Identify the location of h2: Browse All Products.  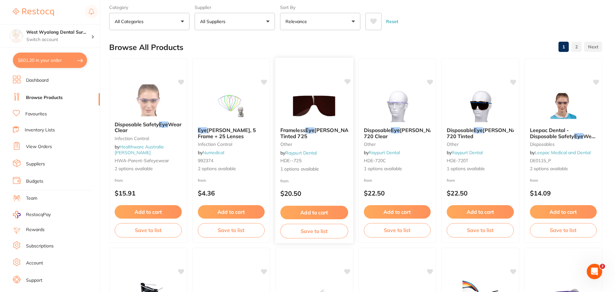
(146, 48).